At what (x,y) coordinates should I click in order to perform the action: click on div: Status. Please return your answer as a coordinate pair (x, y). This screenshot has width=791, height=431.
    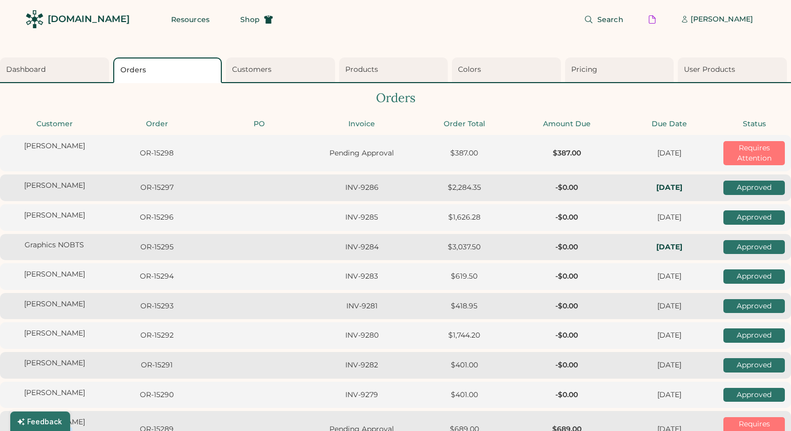
    Looking at the image, I should click on (755, 124).